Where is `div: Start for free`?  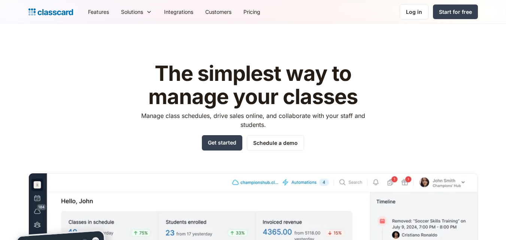
div: Start for free is located at coordinates (456, 12).